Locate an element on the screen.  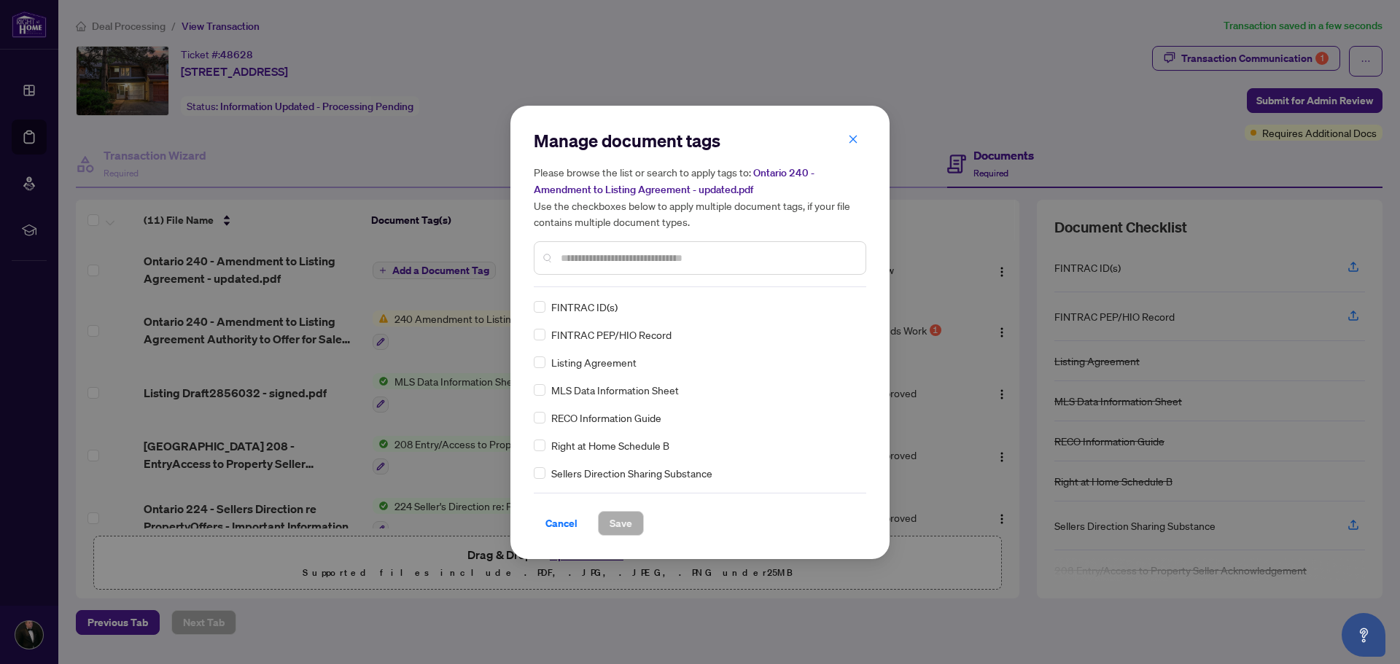
span: Right at Home Schedule B is located at coordinates (610, 445).